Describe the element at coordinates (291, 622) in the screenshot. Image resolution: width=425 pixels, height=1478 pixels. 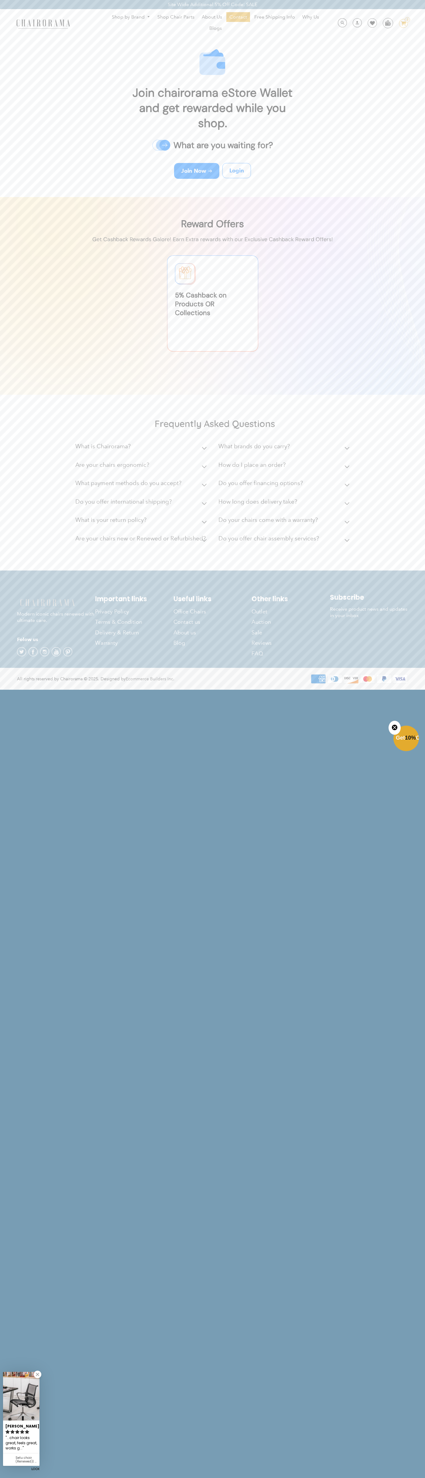
I see `a: Auction` at that location.